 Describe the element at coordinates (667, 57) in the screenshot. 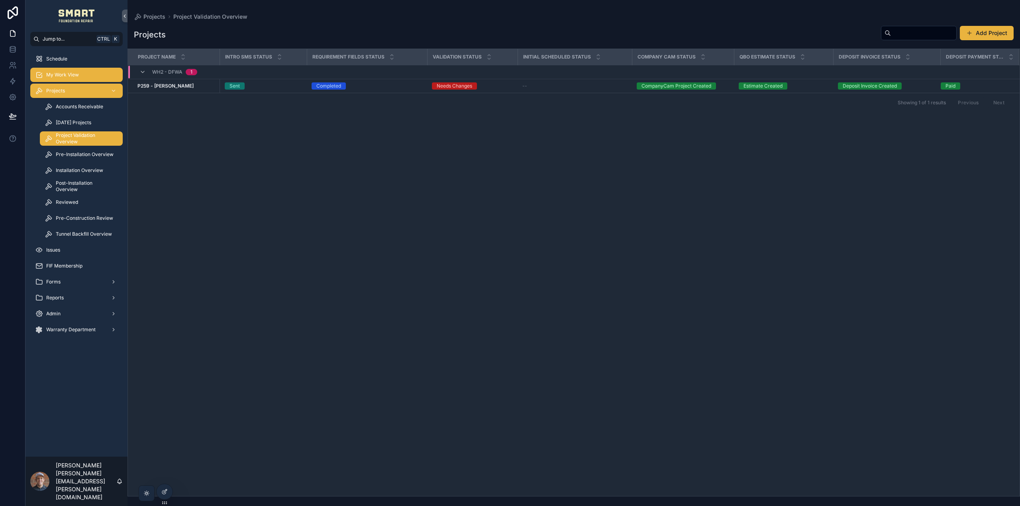

I see `span: Company cam status` at that location.